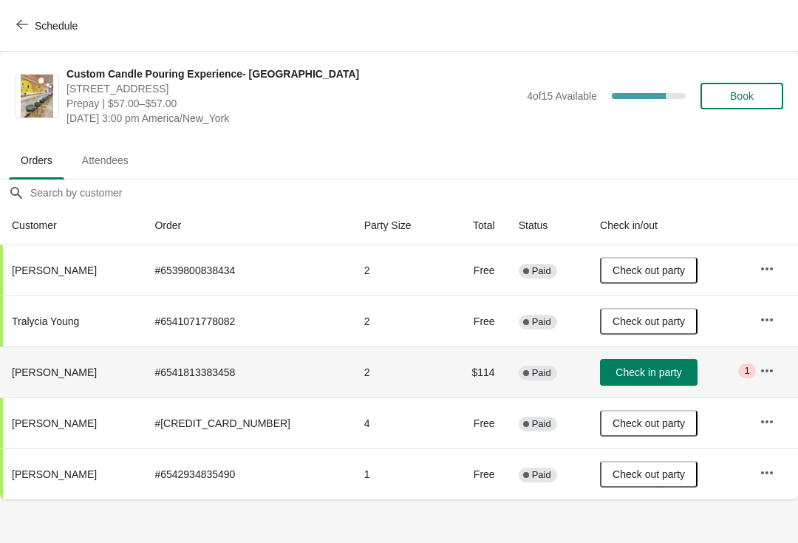 The image size is (798, 543). I want to click on span: Prepay | $57.00–$57.00, so click(292, 103).